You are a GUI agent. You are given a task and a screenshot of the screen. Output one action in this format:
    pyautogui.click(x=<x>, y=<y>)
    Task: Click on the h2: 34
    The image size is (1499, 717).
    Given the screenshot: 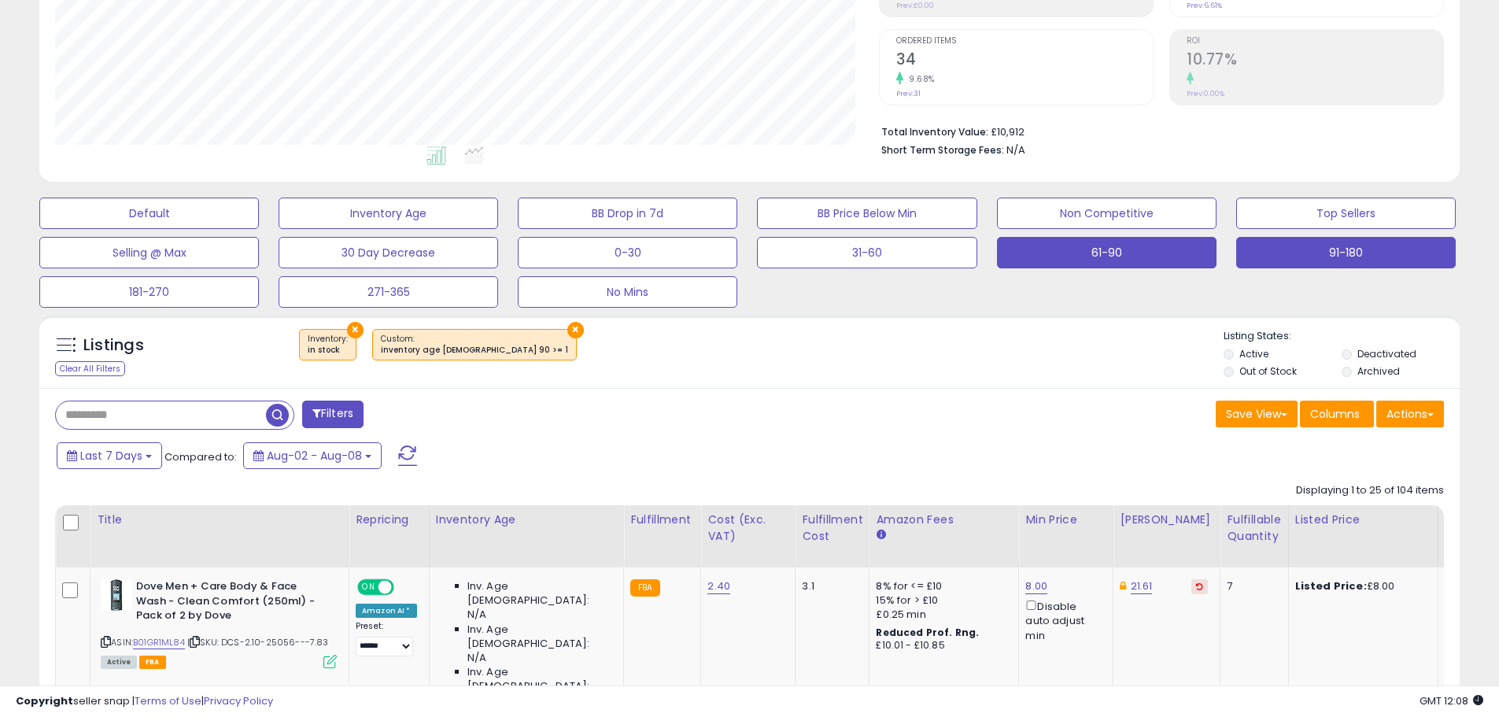 What is the action you would take?
    pyautogui.click(x=1025, y=61)
    